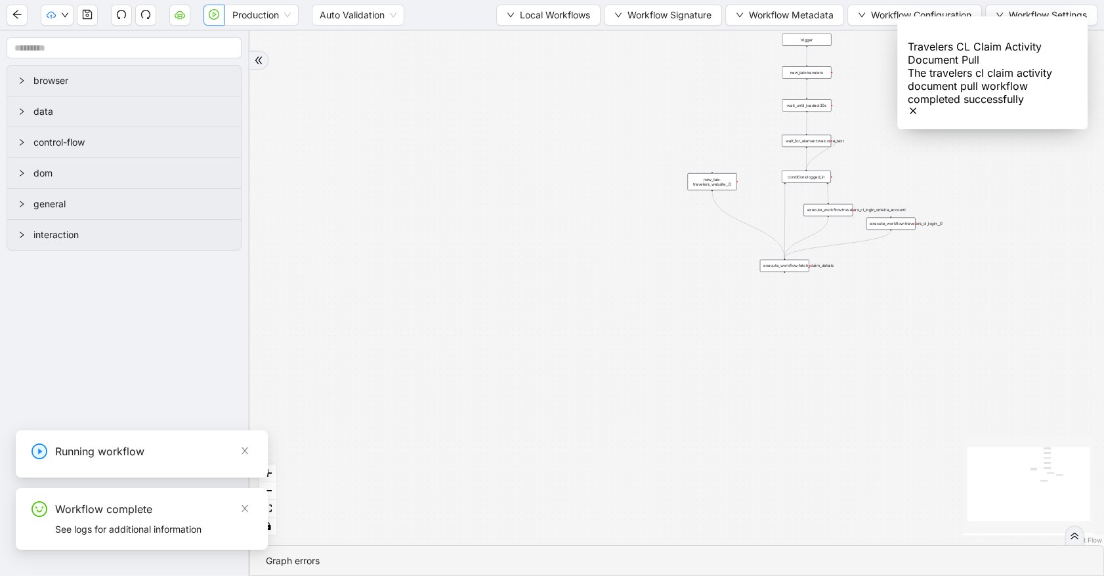 The height and width of the screenshot is (576, 1104). Describe the element at coordinates (548, 15) in the screenshot. I see `button: downLocal Workflows` at that location.